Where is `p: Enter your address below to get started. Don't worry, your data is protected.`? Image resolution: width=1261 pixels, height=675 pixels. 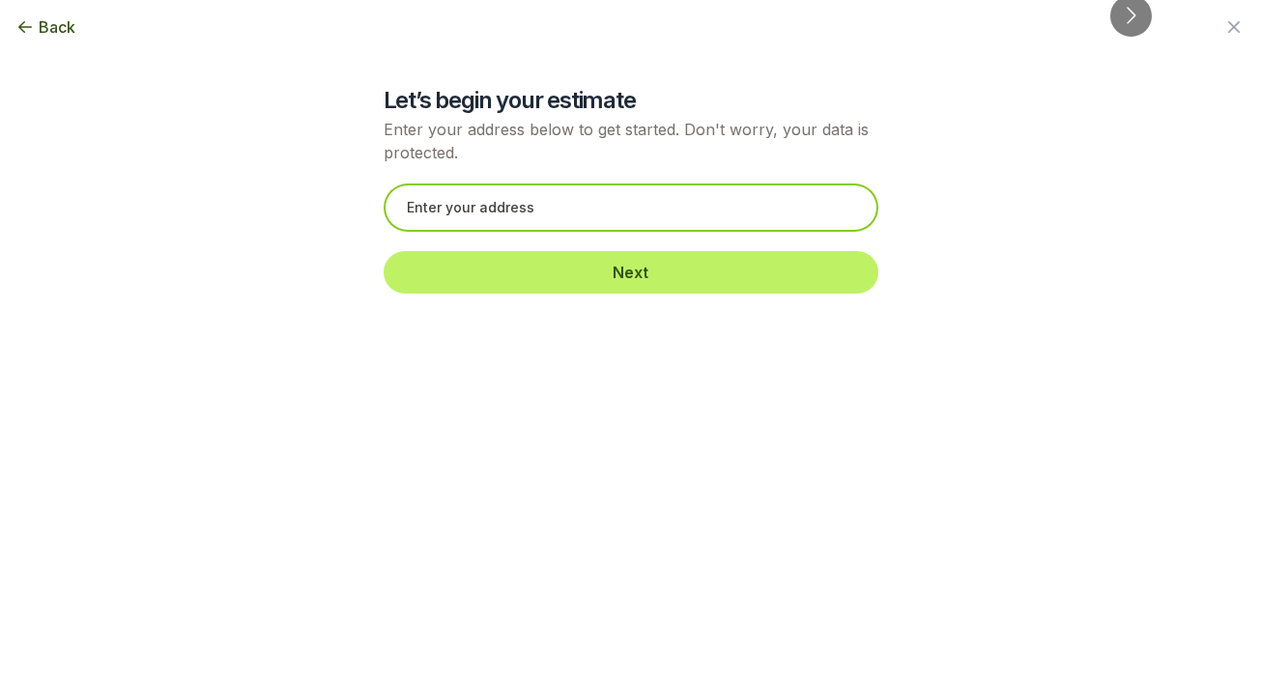
p: Enter your address below to get started. Don't worry, your data is protected. is located at coordinates (631, 141).